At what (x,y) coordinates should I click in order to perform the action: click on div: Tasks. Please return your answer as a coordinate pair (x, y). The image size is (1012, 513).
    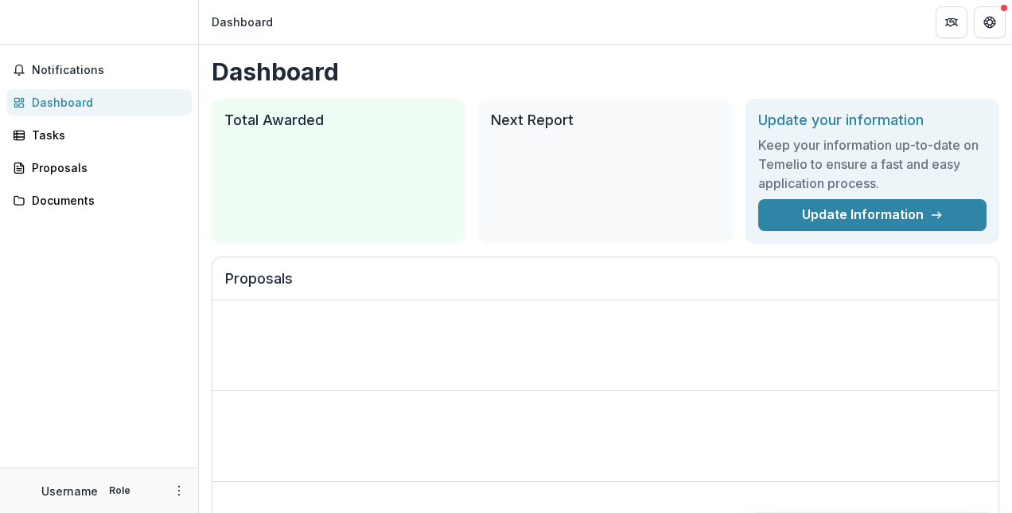
    Looking at the image, I should click on (105, 134).